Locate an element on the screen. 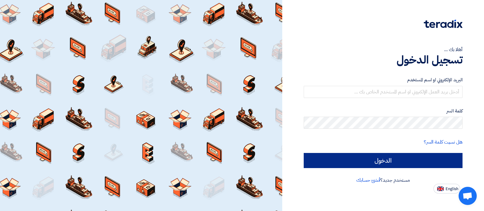 The width and height of the screenshot is (484, 211). a: دردشة مفتوحة is located at coordinates (468, 196).